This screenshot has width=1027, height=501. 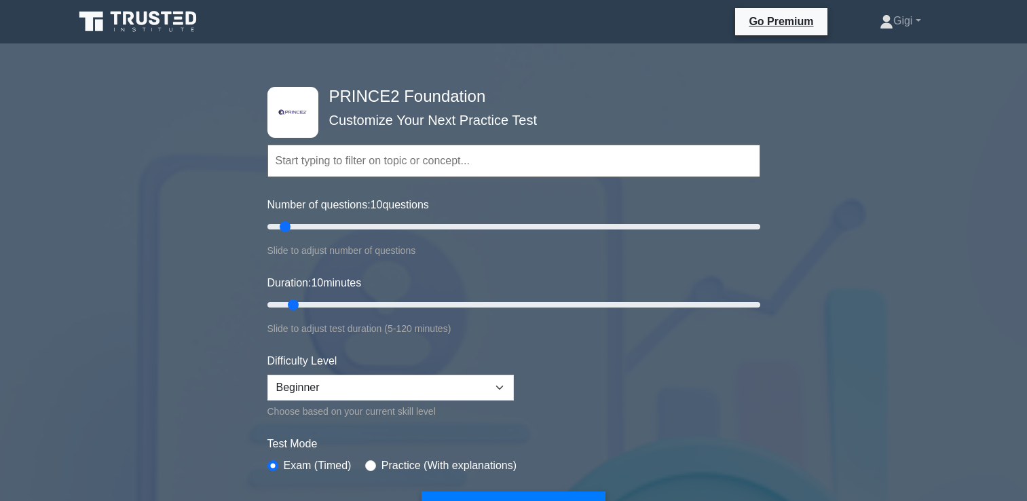 What do you see at coordinates (318, 466) in the screenshot?
I see `label: Exam (Timed)` at bounding box center [318, 466].